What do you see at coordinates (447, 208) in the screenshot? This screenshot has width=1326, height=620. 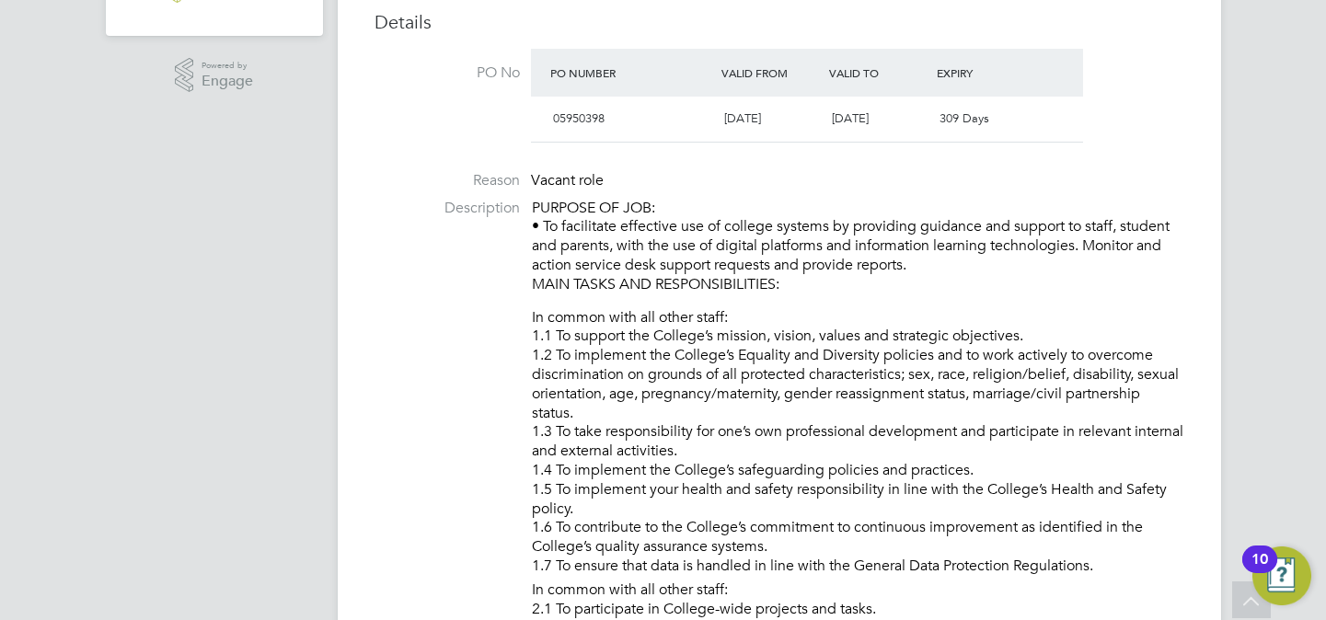 I see `label: Description` at bounding box center [447, 208].